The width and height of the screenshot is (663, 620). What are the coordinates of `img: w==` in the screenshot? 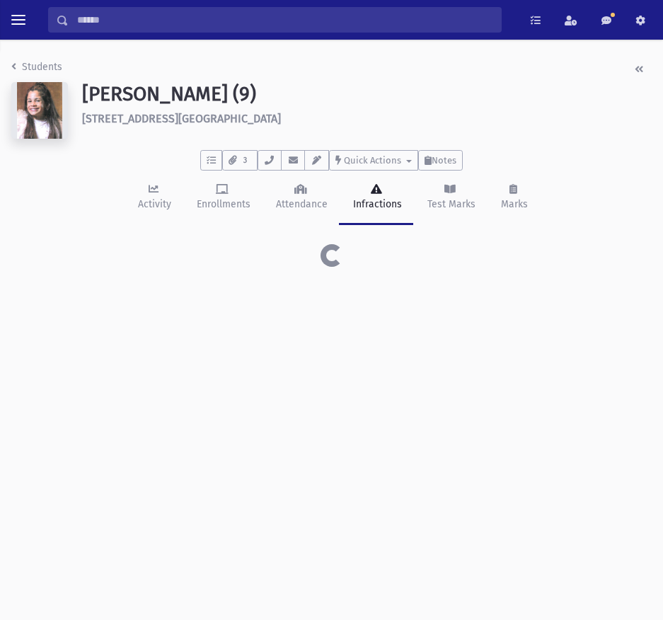 It's located at (40, 110).